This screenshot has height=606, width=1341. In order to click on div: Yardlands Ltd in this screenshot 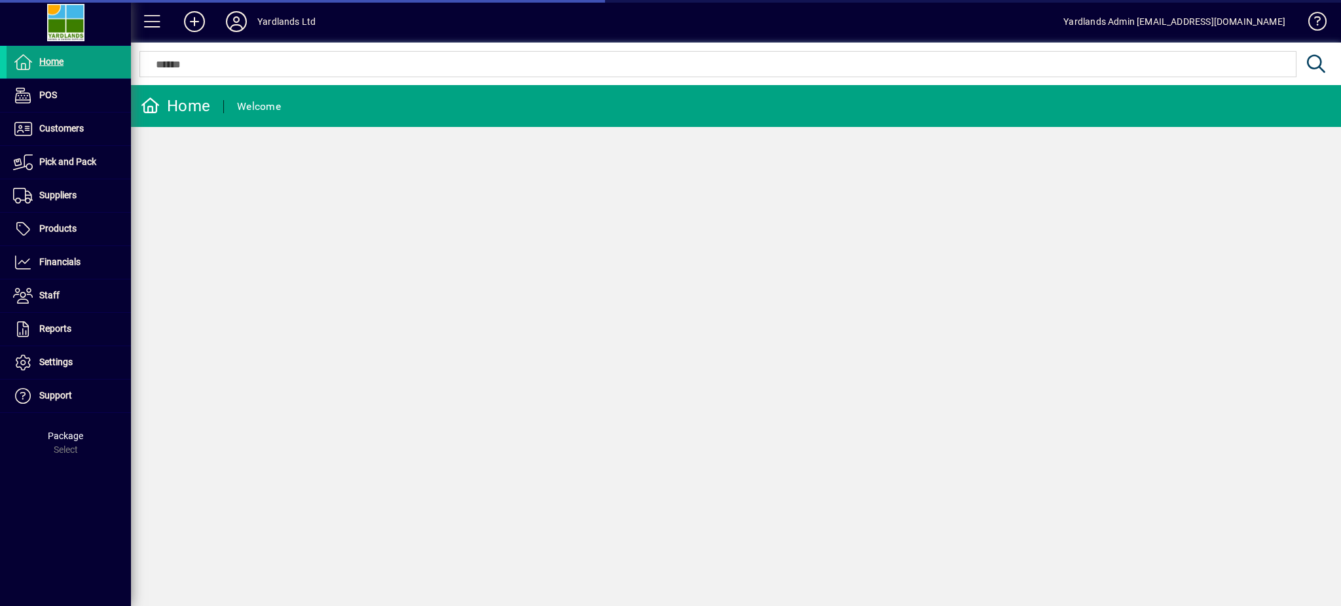, I will do `click(286, 22)`.